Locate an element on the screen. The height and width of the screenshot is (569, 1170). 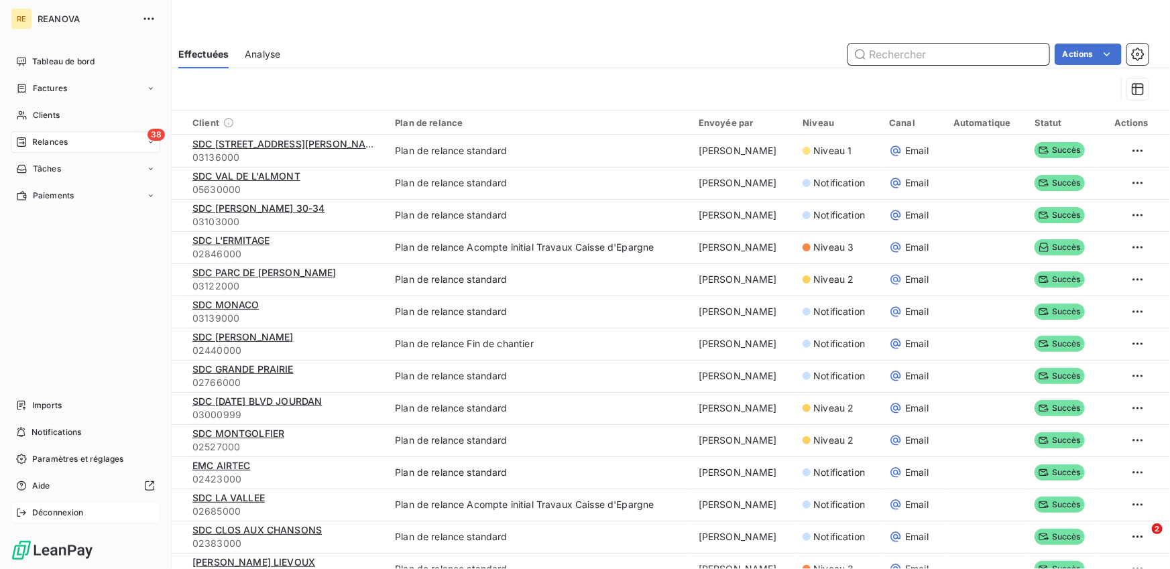
a: Imports is located at coordinates (85, 405).